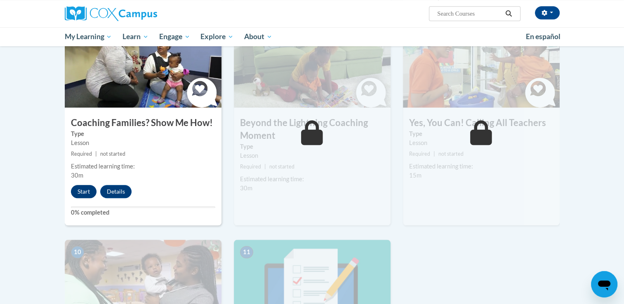 This screenshot has height=304, width=624. Describe the element at coordinates (247, 252) in the screenshot. I see `span: 11` at that location.